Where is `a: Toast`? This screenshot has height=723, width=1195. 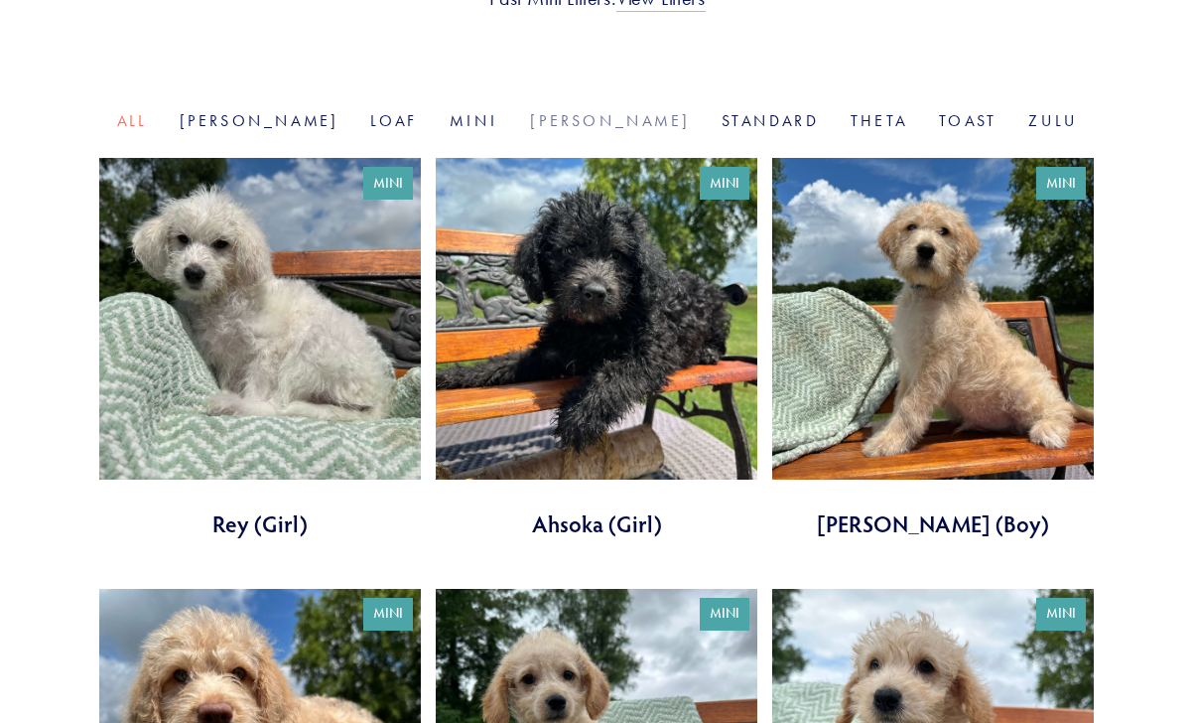
a: Toast is located at coordinates (968, 120).